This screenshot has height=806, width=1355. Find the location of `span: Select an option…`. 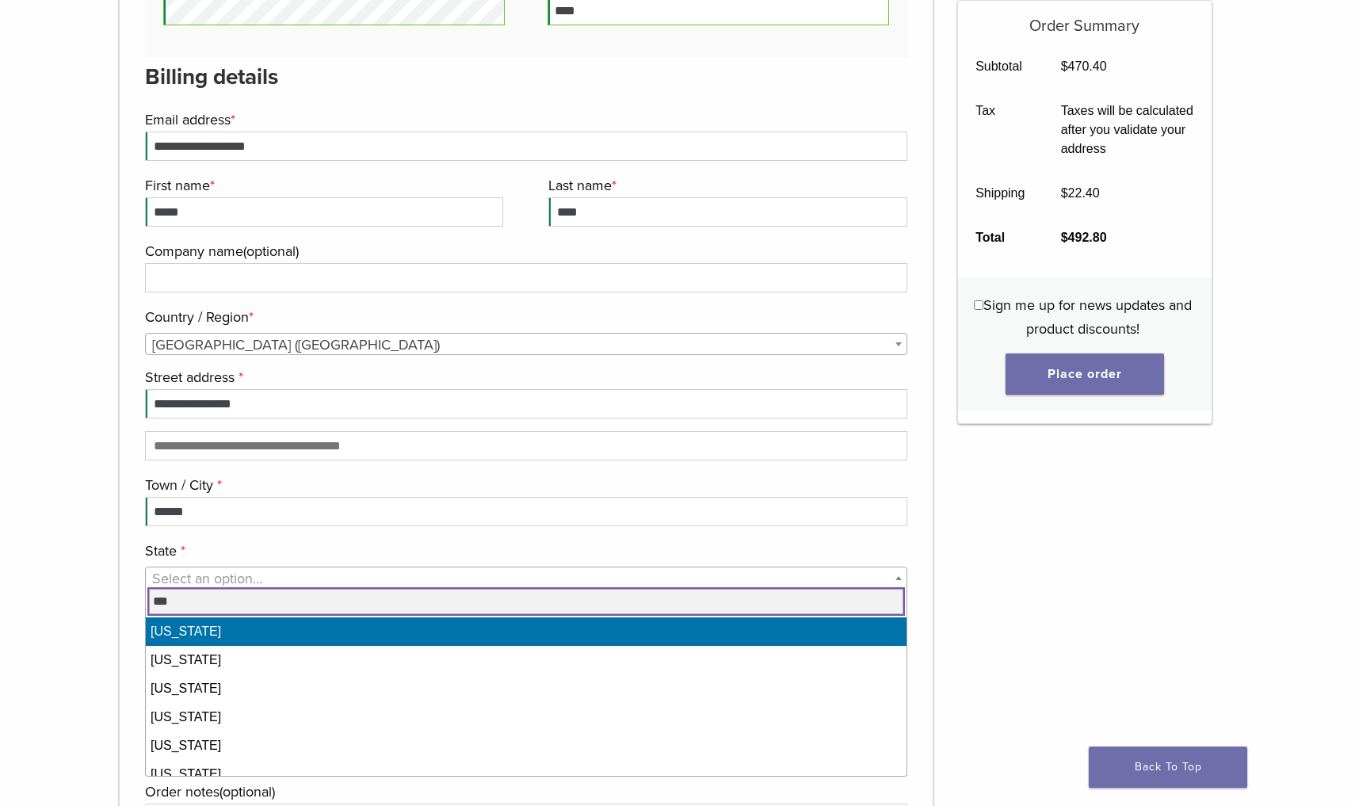

span: Select an option… is located at coordinates (207, 578).